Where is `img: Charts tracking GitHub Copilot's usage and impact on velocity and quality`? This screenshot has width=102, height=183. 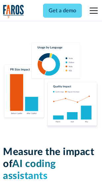
img: Charts tracking GitHub Copilot's usage and impact on velocity and quality is located at coordinates (51, 86).